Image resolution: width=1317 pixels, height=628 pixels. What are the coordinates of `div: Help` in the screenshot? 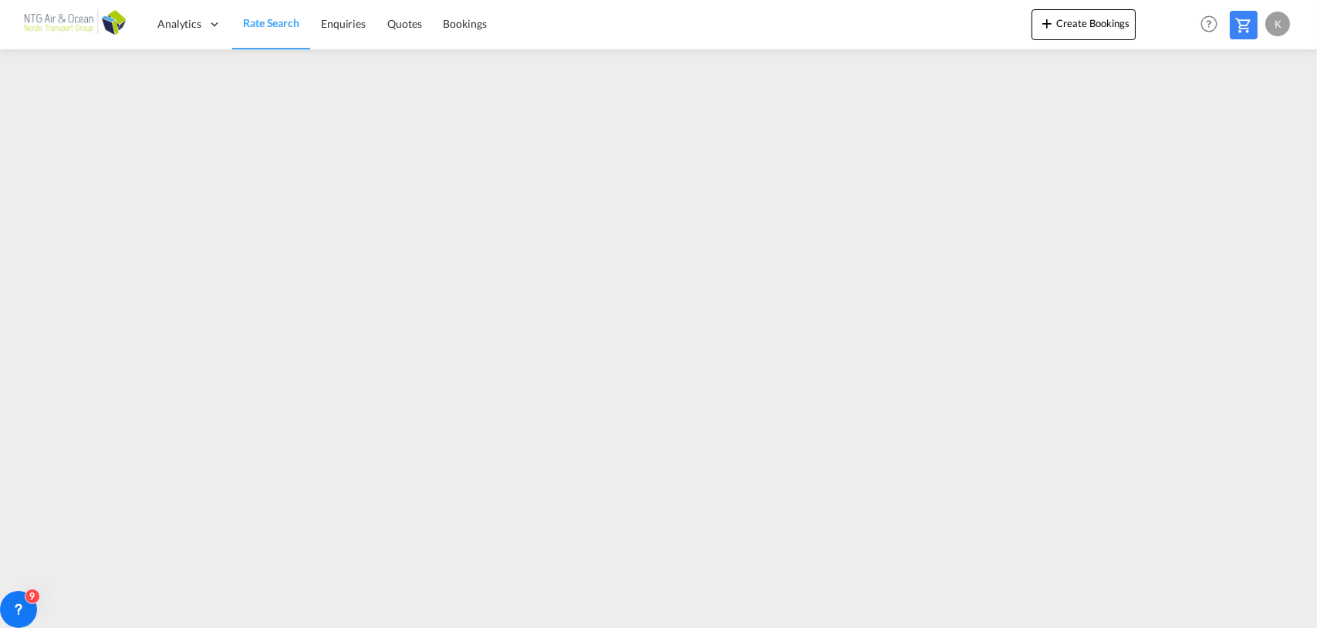 It's located at (1213, 25).